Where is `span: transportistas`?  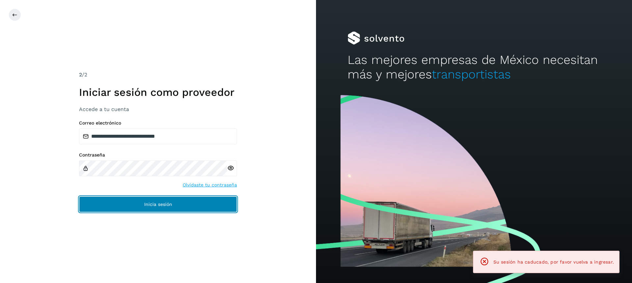 span: transportistas is located at coordinates (471, 74).